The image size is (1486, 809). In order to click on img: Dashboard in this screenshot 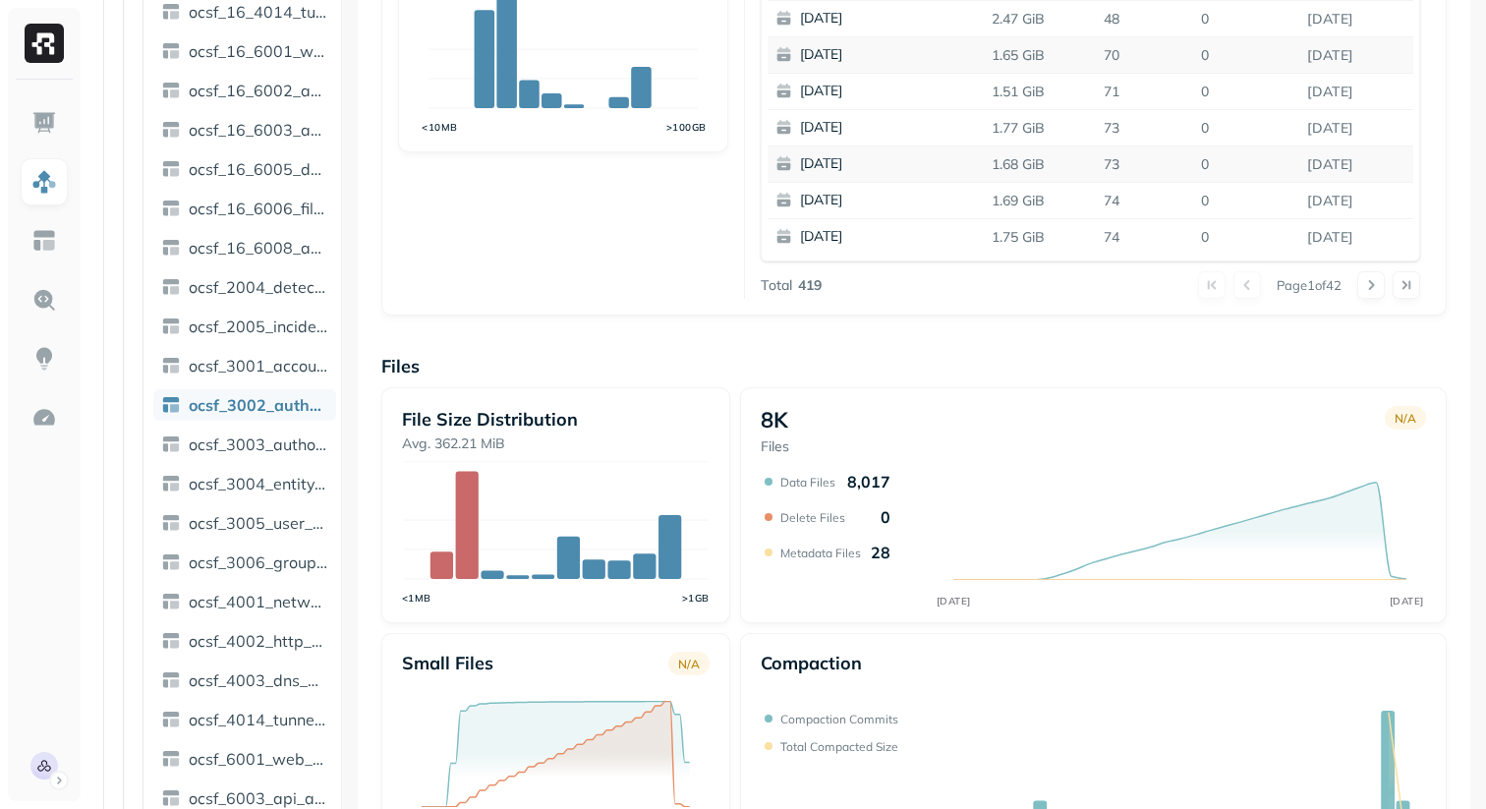, I will do `click(44, 123)`.